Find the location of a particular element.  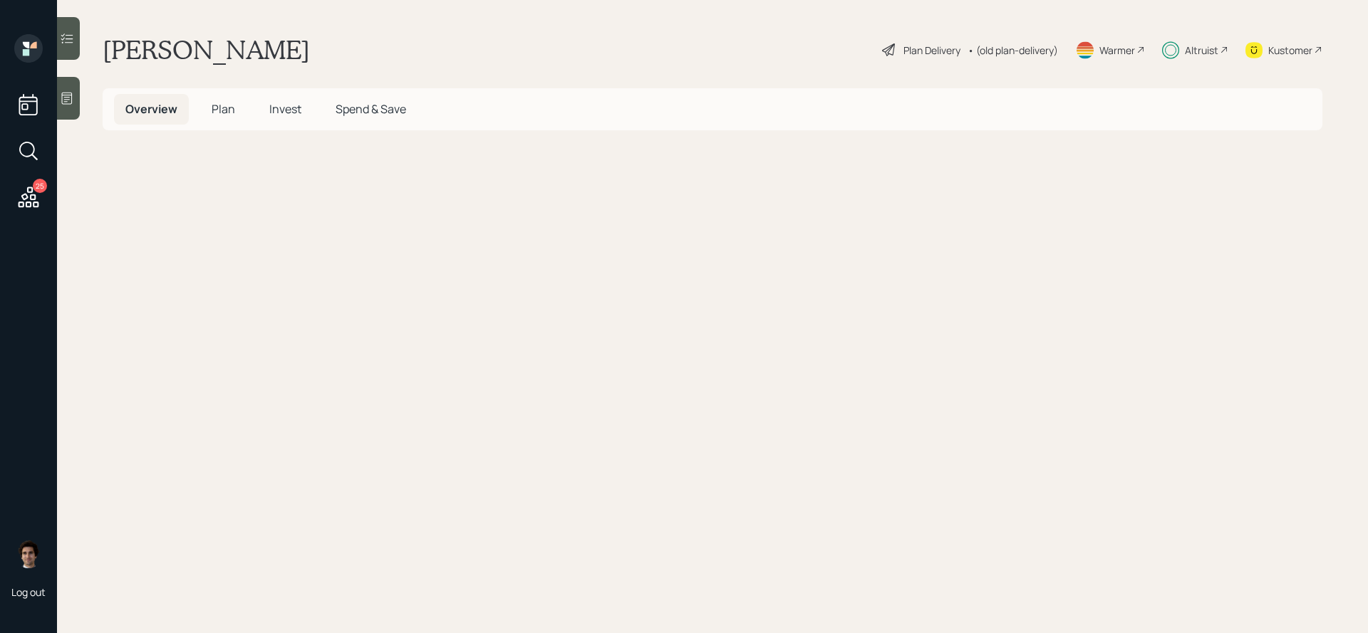

div: Altruist is located at coordinates (1201, 50).